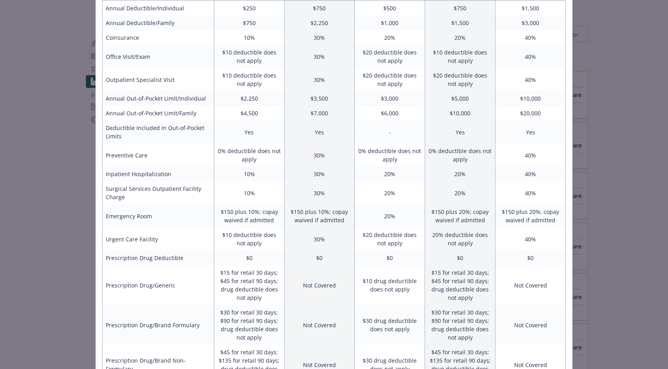  Describe the element at coordinates (158, 155) in the screenshot. I see `td: Preventive Care` at that location.